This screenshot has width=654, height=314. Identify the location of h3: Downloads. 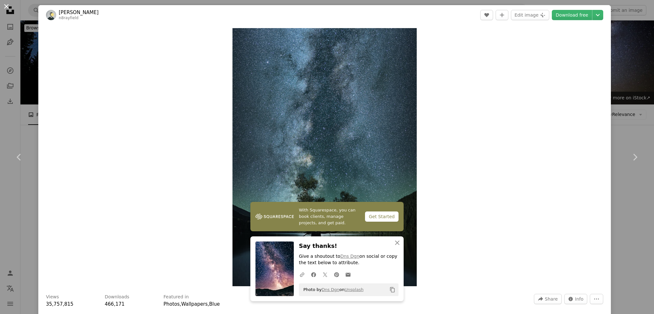
(117, 297).